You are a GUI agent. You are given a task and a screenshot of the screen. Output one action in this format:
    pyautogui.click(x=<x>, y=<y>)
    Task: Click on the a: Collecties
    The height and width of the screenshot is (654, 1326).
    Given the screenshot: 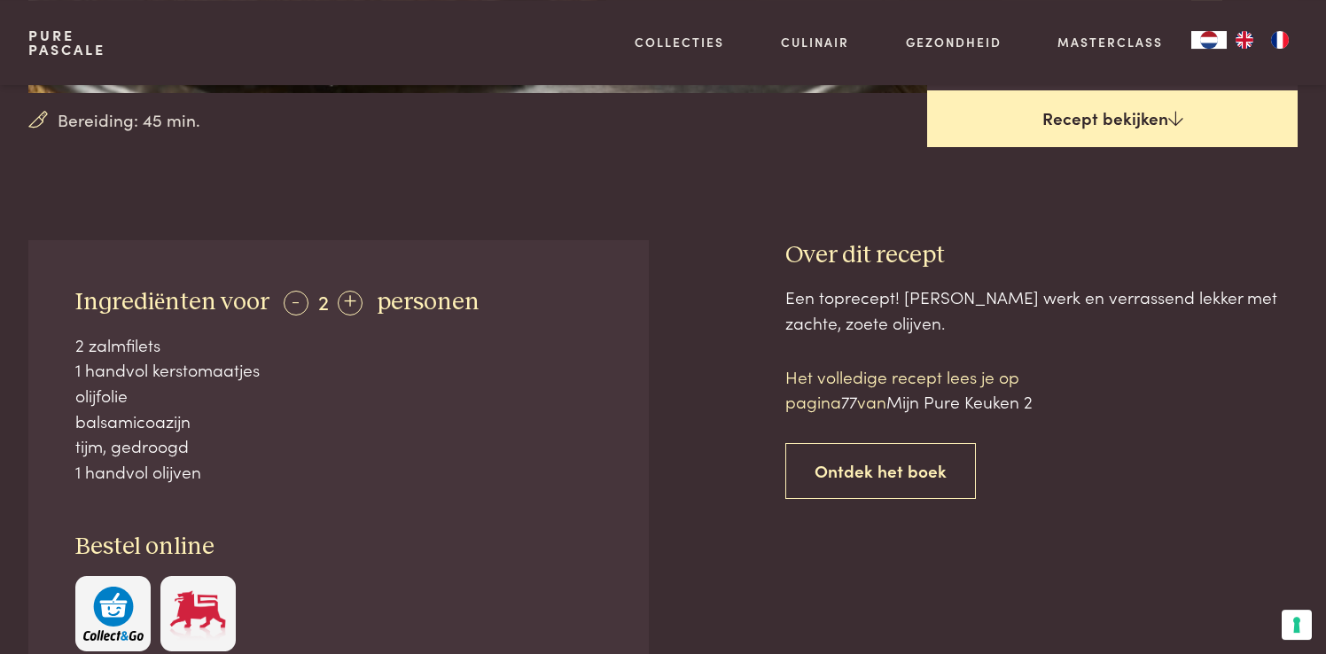 What is the action you would take?
    pyautogui.click(x=679, y=42)
    